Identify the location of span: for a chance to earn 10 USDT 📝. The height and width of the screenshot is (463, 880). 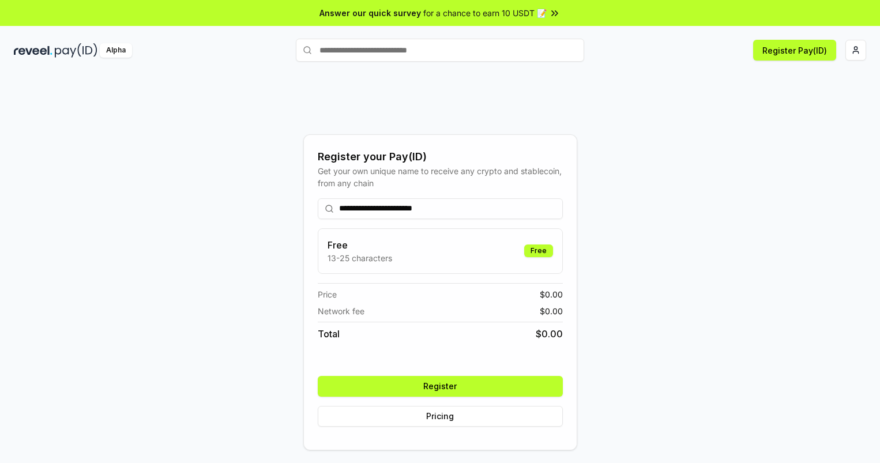
(485, 13).